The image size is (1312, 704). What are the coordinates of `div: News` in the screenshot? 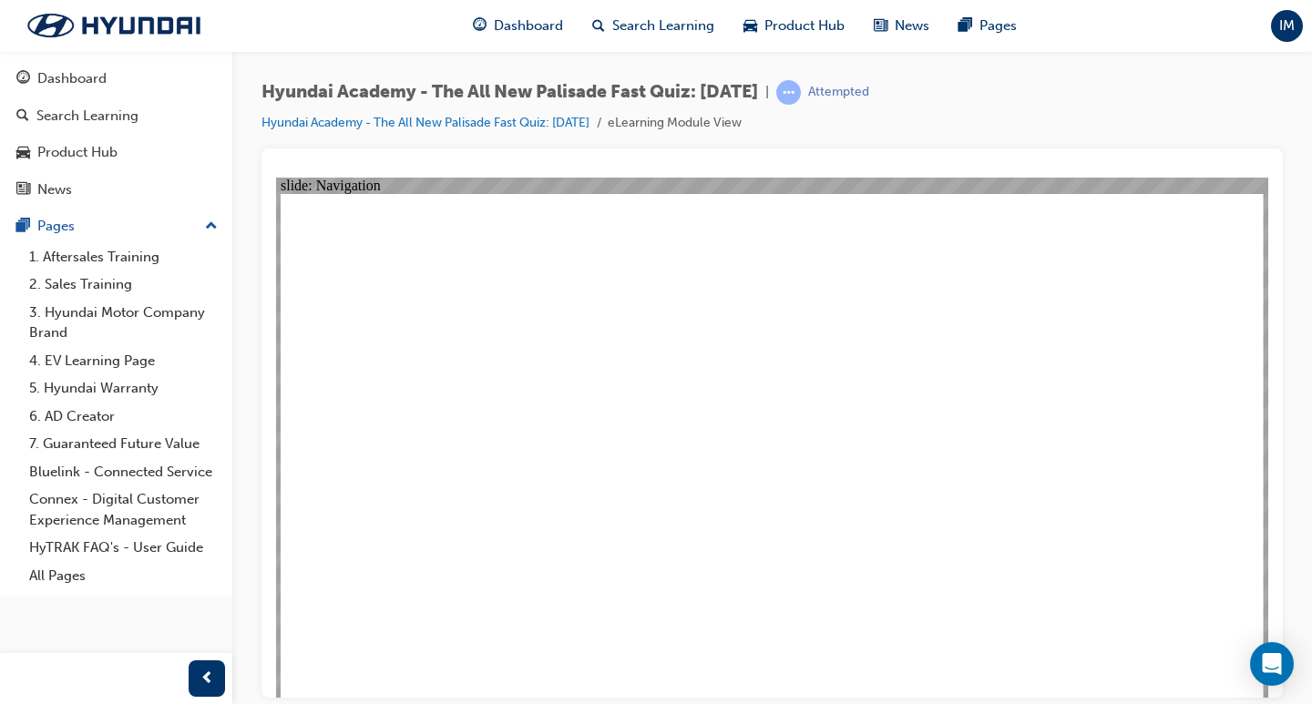 It's located at (55, 190).